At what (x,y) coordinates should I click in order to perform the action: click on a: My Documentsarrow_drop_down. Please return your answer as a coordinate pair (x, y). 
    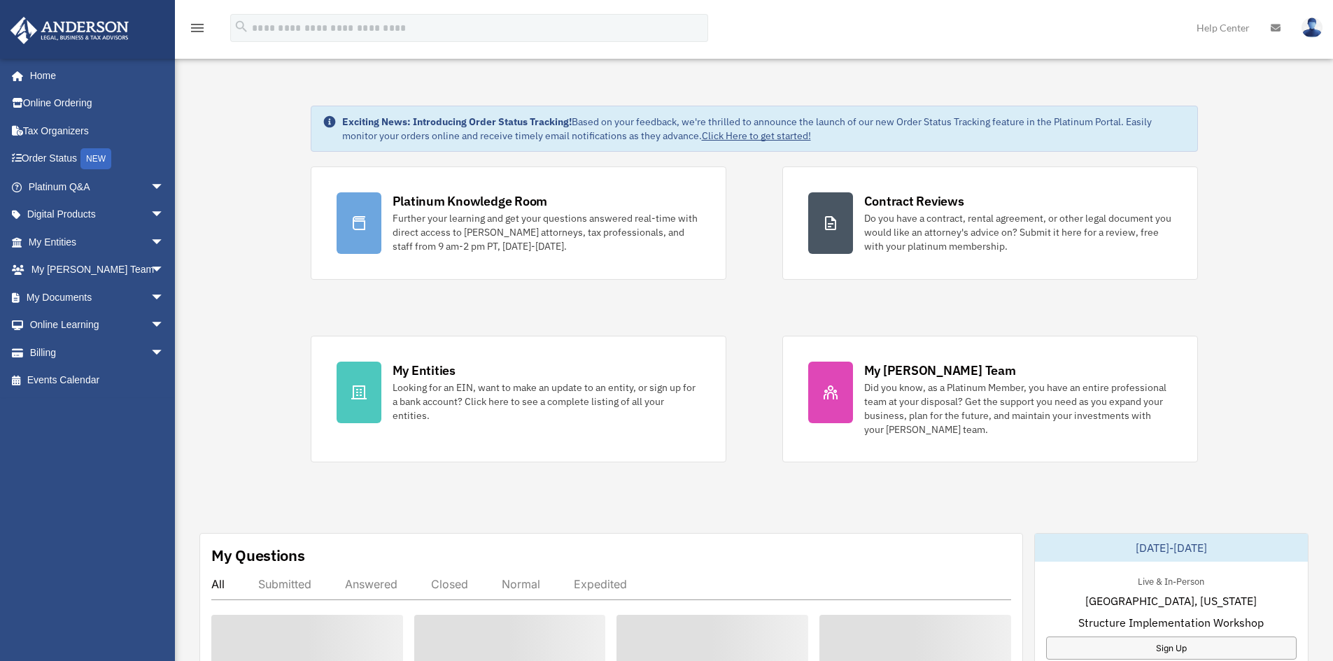
    Looking at the image, I should click on (97, 297).